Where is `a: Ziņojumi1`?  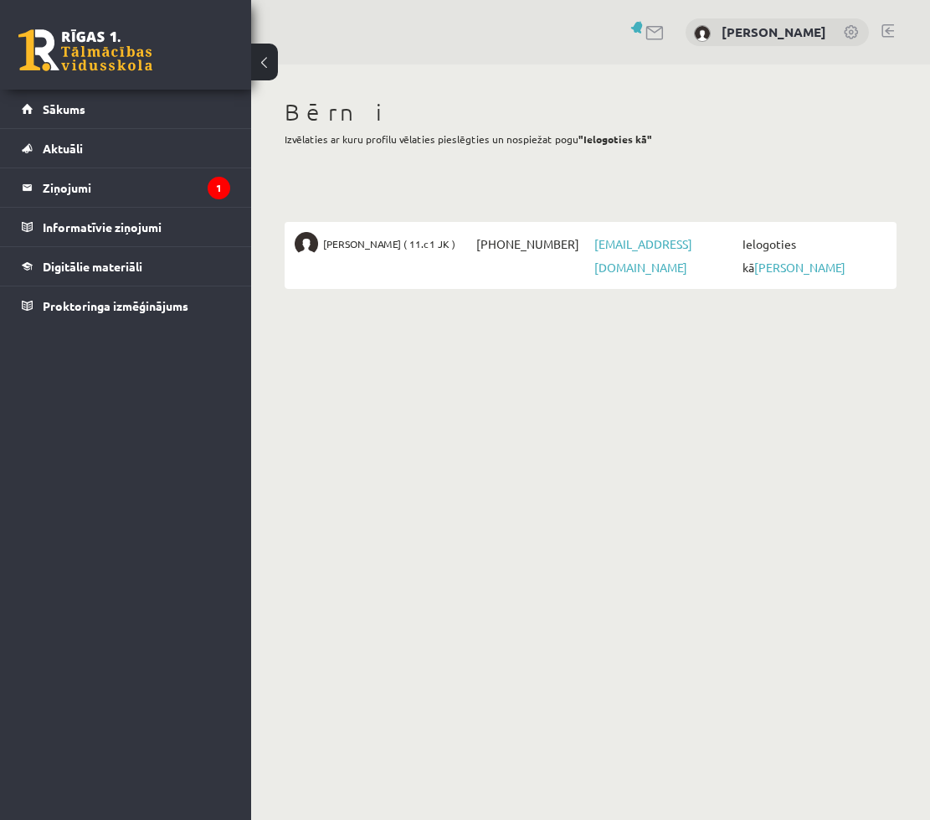 a: Ziņojumi1 is located at coordinates (126, 188).